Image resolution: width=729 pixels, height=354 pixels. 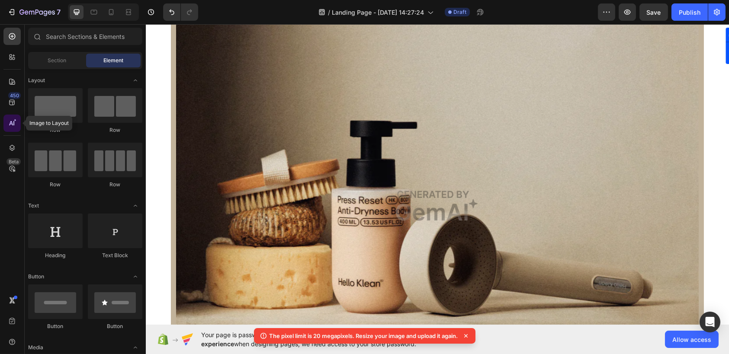 I want to click on span: Allow access, so click(x=692, y=340).